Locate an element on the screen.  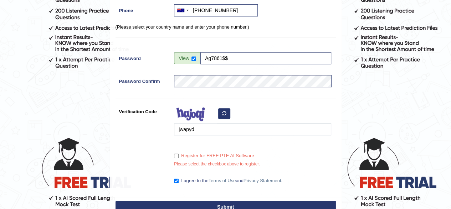
label: Verification Code is located at coordinates (143, 110).